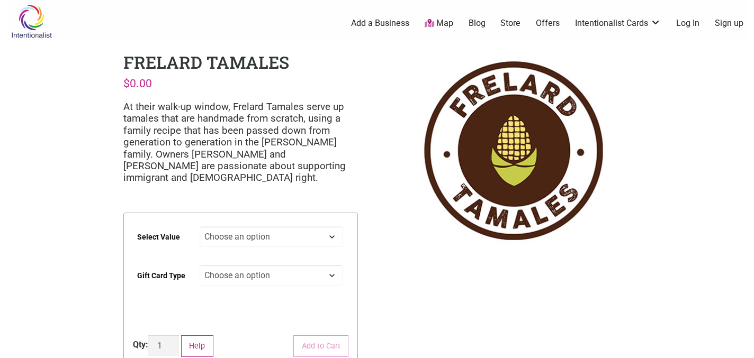  What do you see at coordinates (164, 346) in the screenshot?
I see `input: Product quantity` at bounding box center [164, 346].